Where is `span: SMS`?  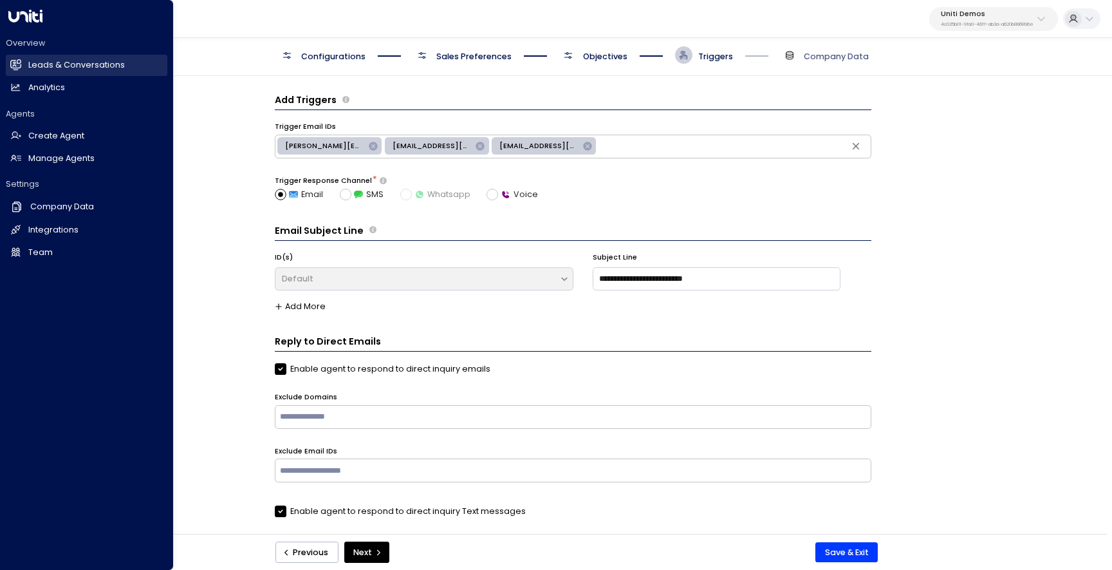
span: SMS is located at coordinates (369, 194).